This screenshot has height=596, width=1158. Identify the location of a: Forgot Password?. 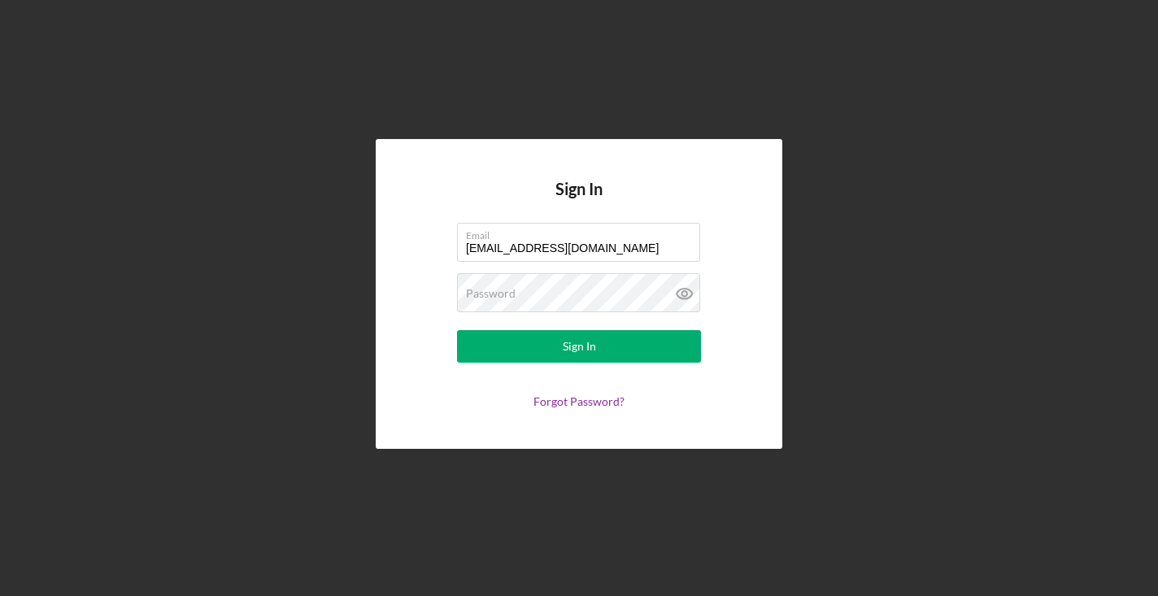
(579, 401).